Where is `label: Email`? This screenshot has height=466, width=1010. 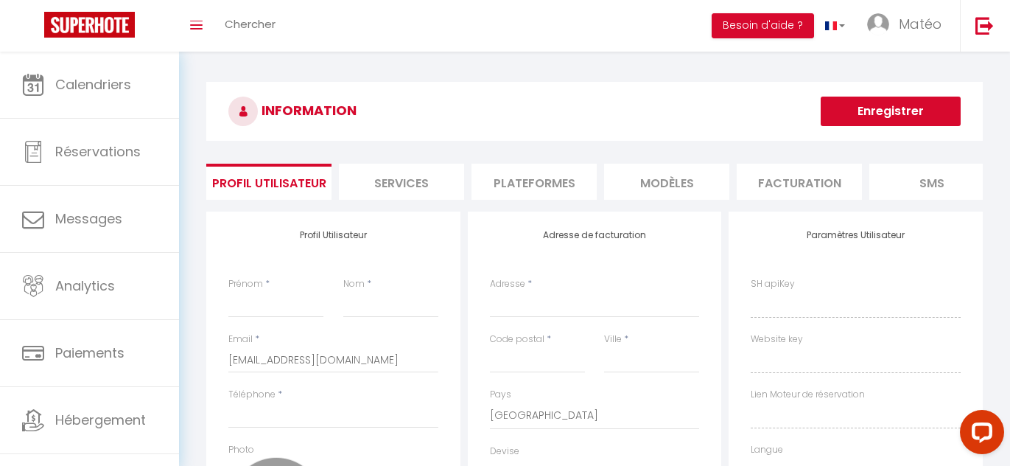
label: Email is located at coordinates (240, 339).